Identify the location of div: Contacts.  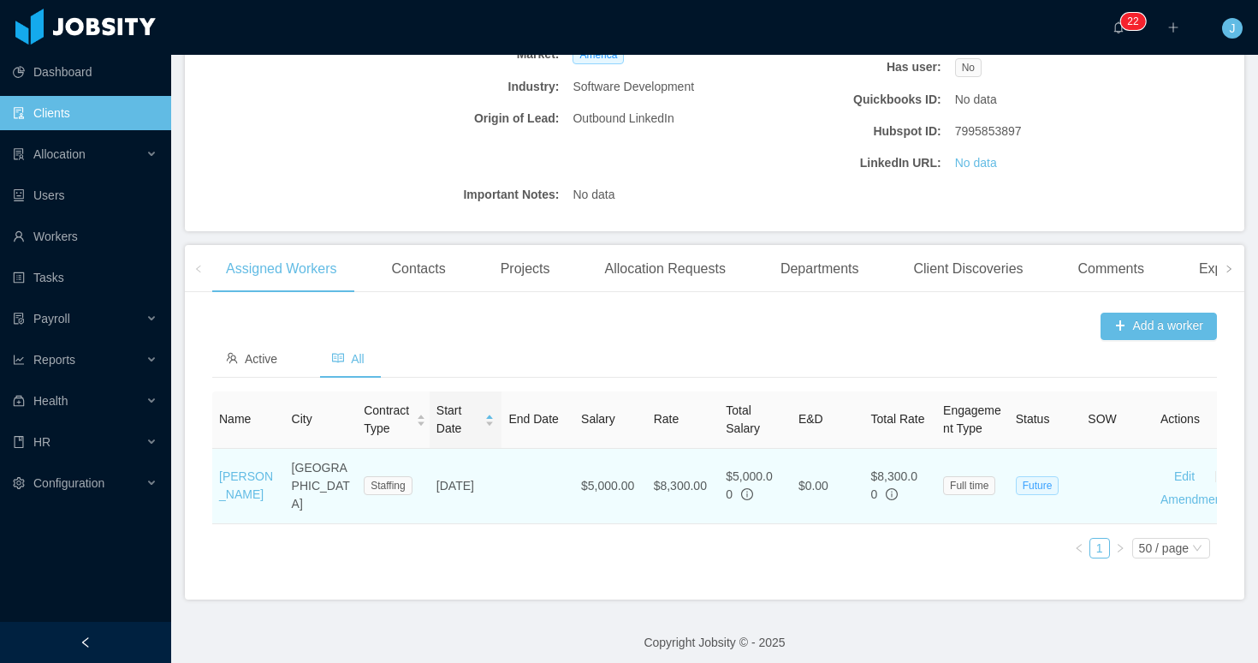
(419, 269).